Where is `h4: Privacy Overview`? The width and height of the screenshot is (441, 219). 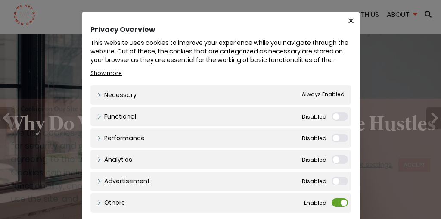
h4: Privacy Overview is located at coordinates (221, 30).